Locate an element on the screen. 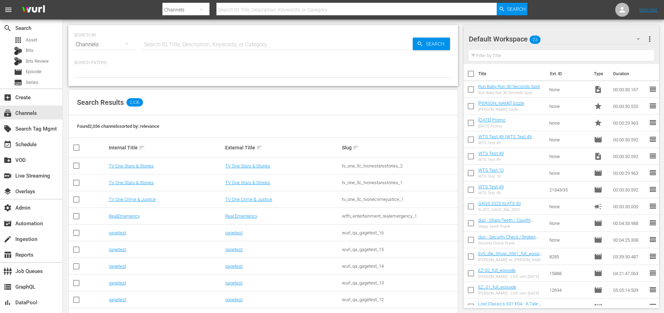  a: EvS_die_Show_0501_full_episode is located at coordinates (510, 256).